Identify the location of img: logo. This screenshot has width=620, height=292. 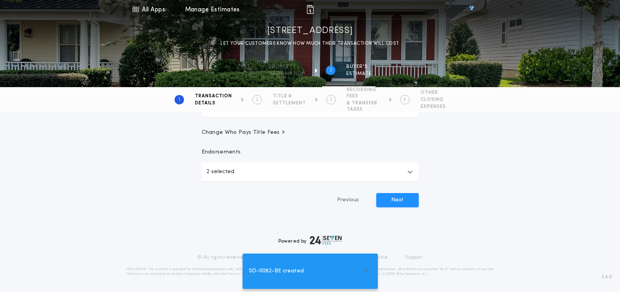
(326, 241).